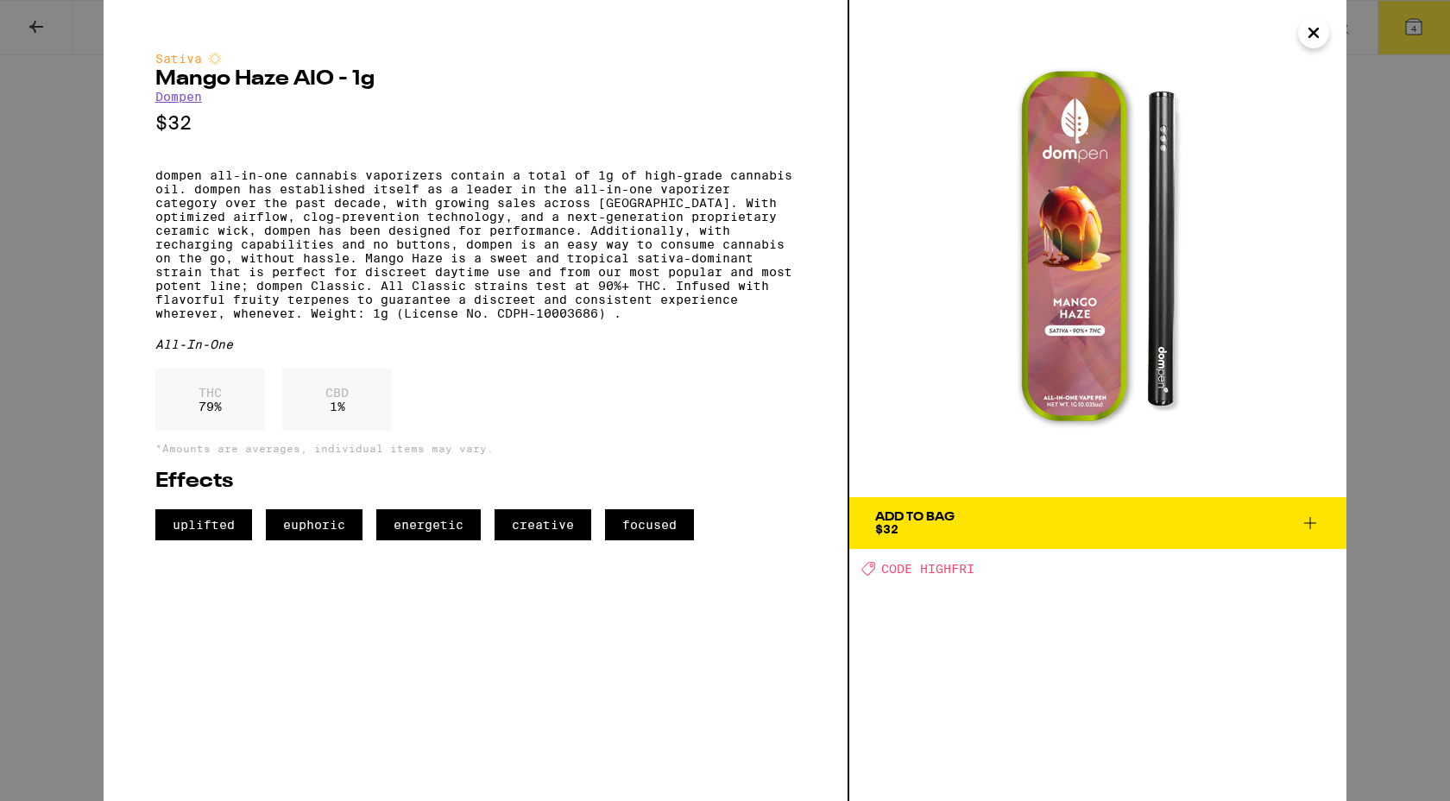 Image resolution: width=1450 pixels, height=801 pixels. I want to click on h2: Effects, so click(476, 482).